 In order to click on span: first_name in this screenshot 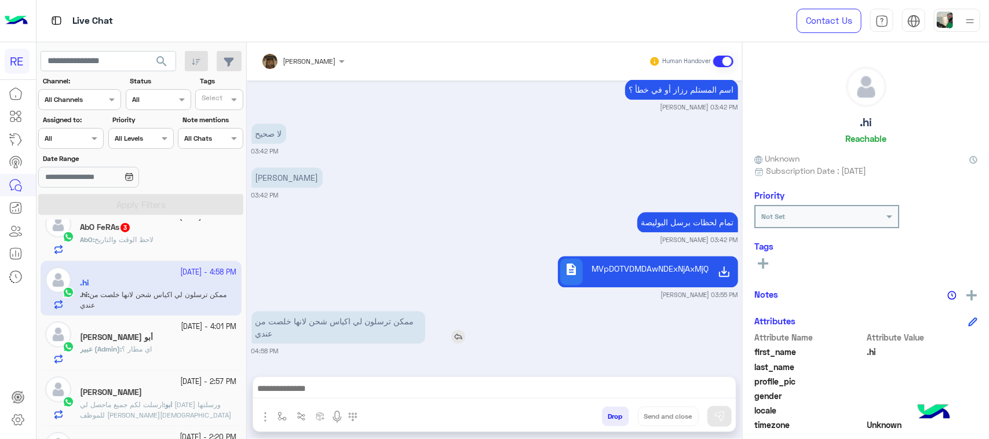, I will do `click(810, 352)`.